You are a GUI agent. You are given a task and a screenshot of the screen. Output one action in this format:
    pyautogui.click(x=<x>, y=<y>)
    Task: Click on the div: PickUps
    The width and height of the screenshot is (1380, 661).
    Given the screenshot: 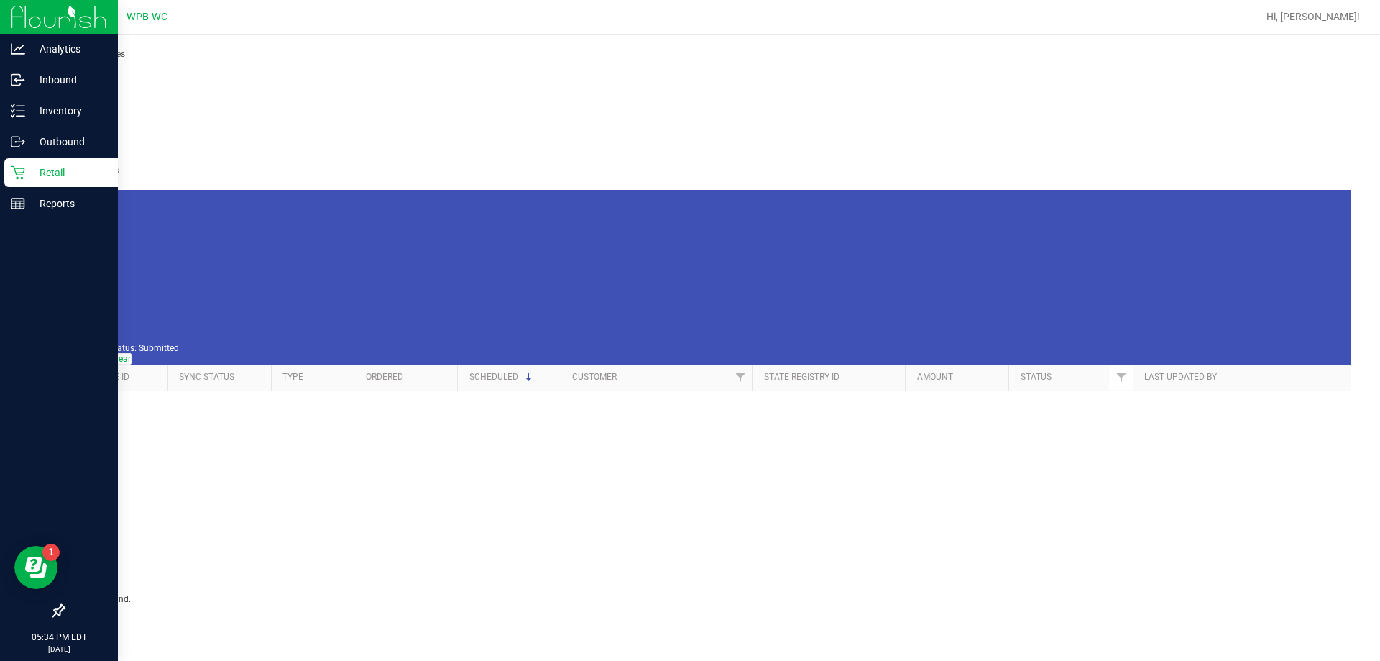 What is the action you would take?
    pyautogui.click(x=707, y=233)
    